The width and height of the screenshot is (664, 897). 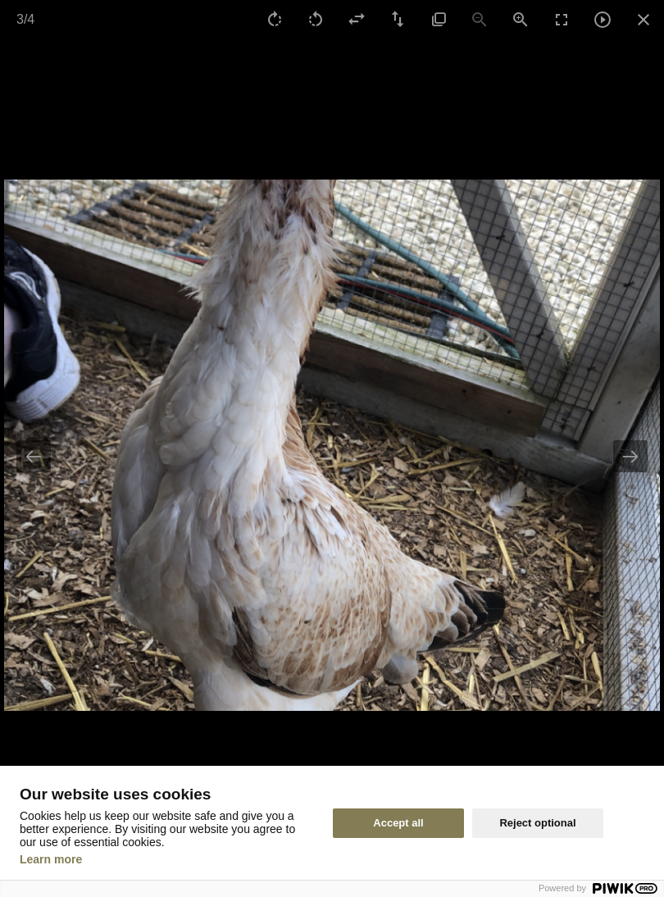 I want to click on span: Our website uses cookies, so click(x=166, y=794).